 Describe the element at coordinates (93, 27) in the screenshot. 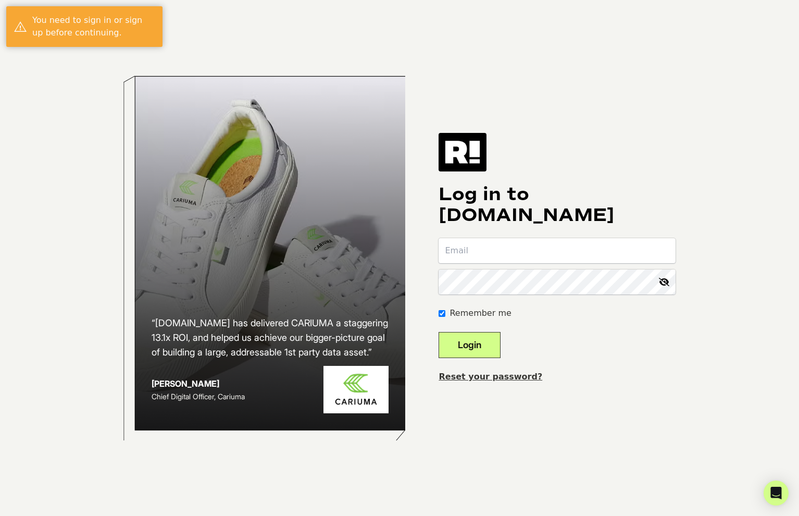

I see `div: You need to sign in or sign up before continuing.` at that location.